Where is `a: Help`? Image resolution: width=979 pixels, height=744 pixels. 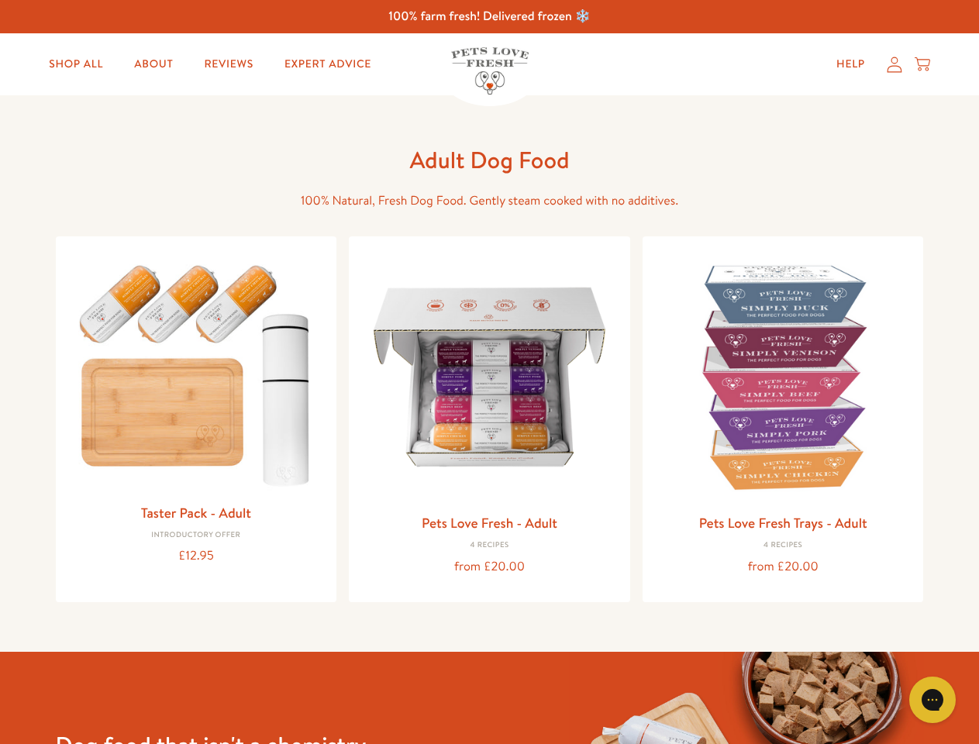 a: Help is located at coordinates (850, 64).